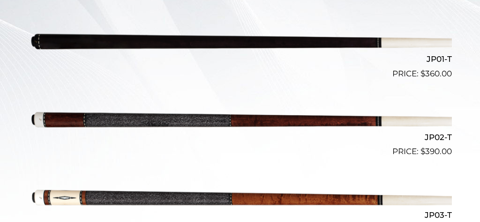  I want to click on img: JP02-T, so click(240, 119).